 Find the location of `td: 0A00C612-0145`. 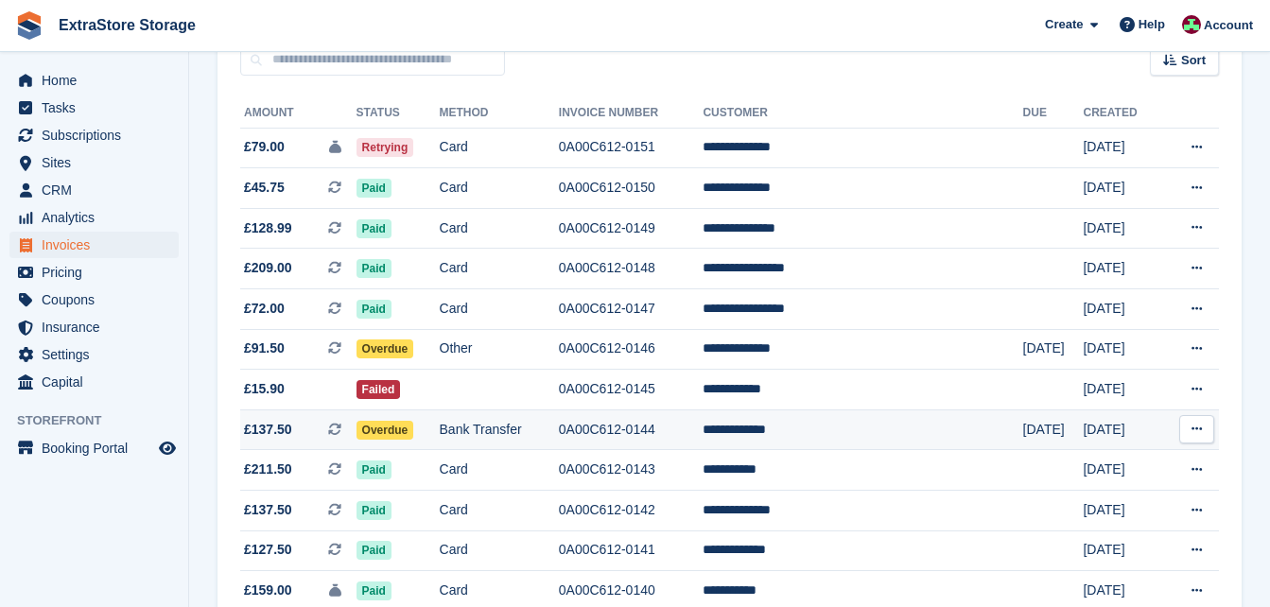

td: 0A00C612-0145 is located at coordinates (631, 390).